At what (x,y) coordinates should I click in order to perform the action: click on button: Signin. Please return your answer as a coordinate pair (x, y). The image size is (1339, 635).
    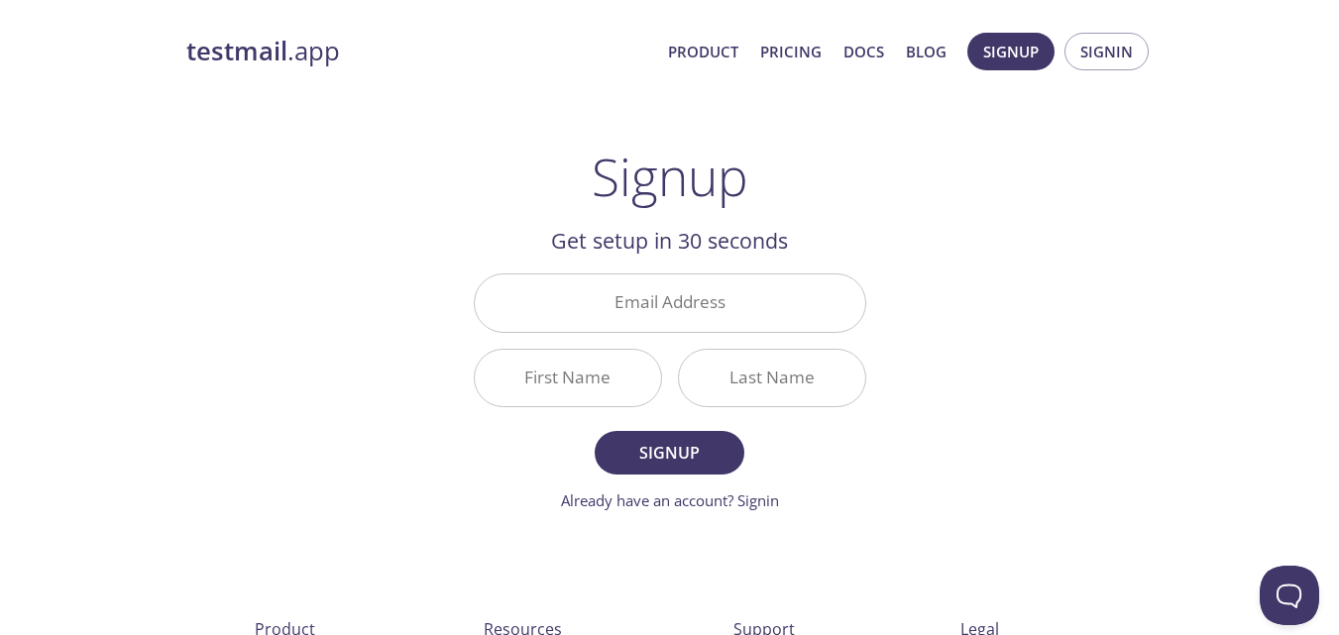
    Looking at the image, I should click on (1106, 52).